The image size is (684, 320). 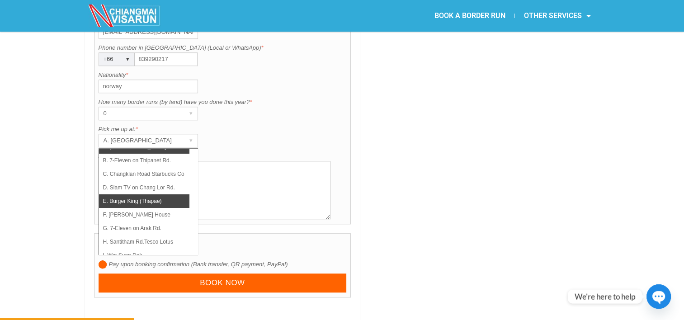 I want to click on li: G. 7-Eleven on Arak Rd., so click(x=144, y=228).